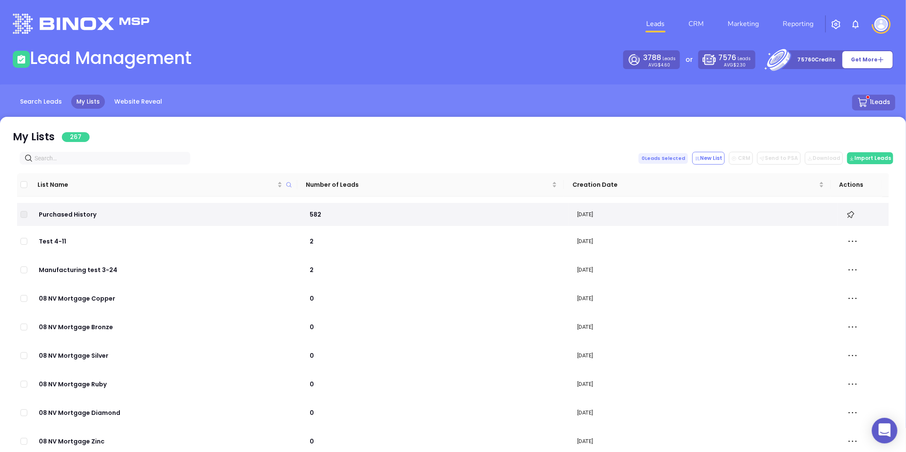 This screenshot has height=452, width=906. Describe the element at coordinates (165, 441) in the screenshot. I see `p: 08 NV Mortgage Zinc` at that location.